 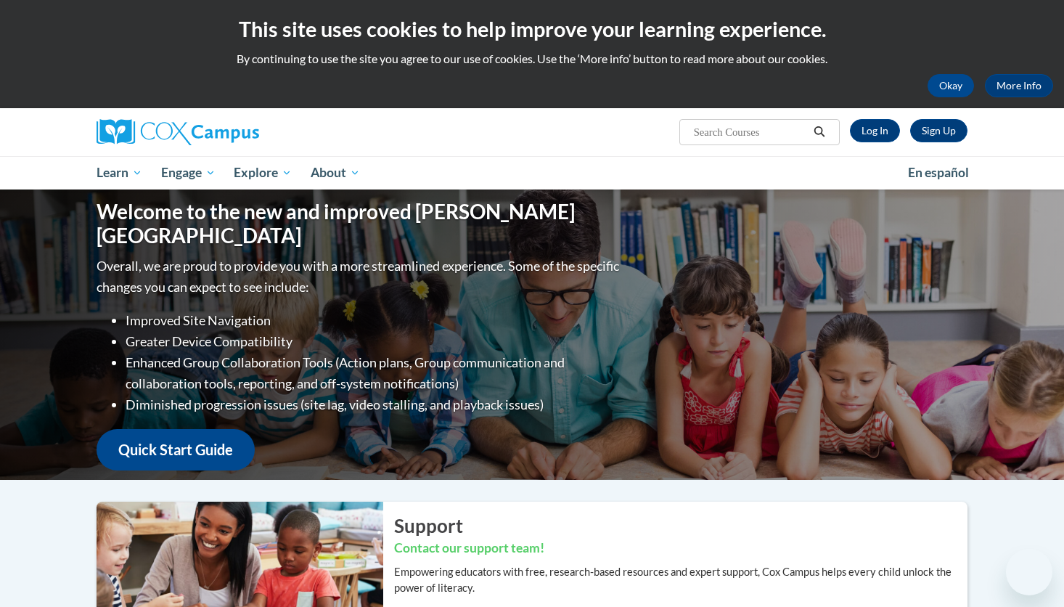 I want to click on a: Register, so click(x=938, y=131).